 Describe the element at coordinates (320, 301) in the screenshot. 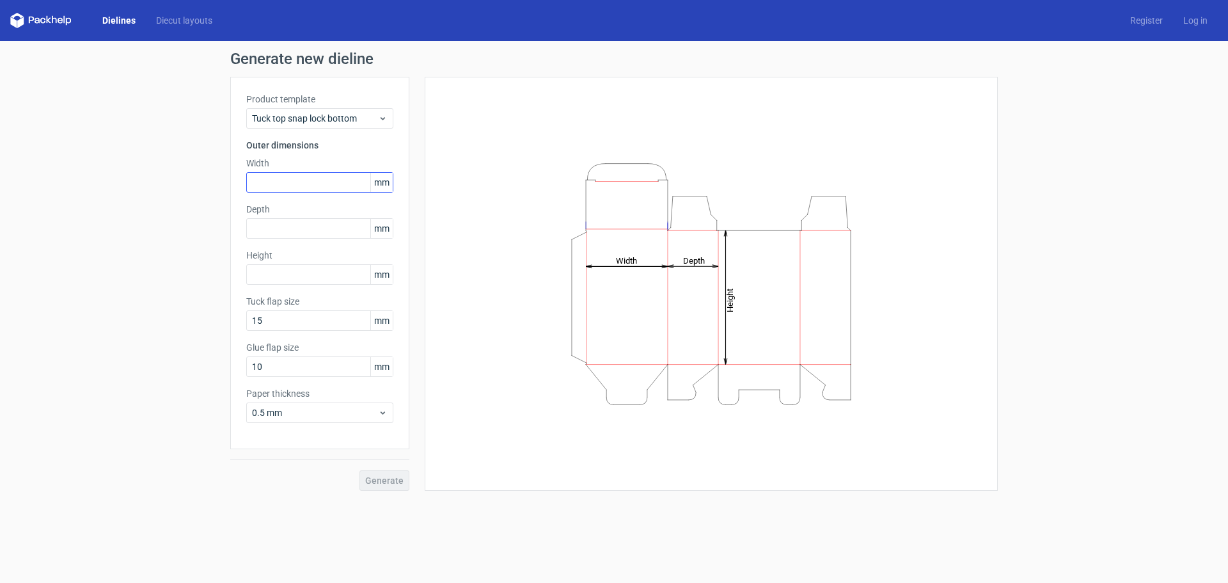

I see `label: Tuck flap size` at that location.